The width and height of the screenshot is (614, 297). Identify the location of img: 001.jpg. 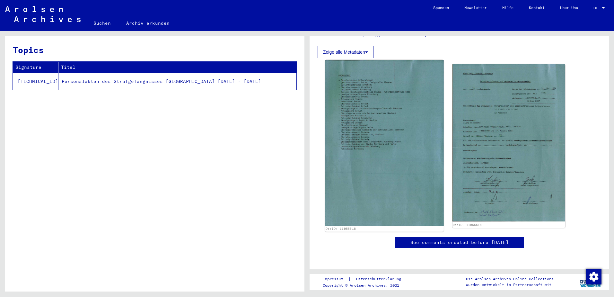
(384, 143).